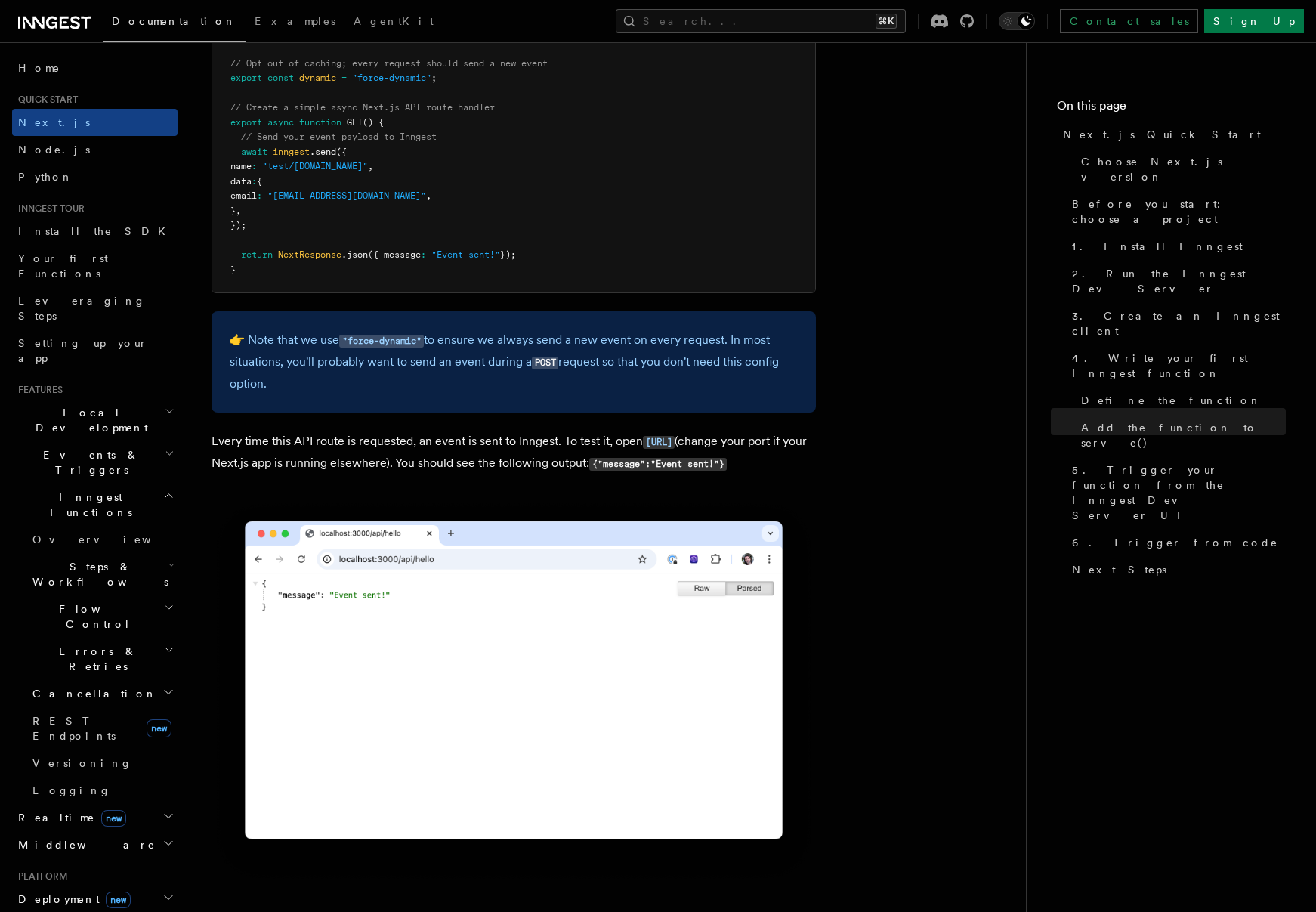 The height and width of the screenshot is (912, 1316). I want to click on a: 3. Create an Inngest client, so click(1175, 324).